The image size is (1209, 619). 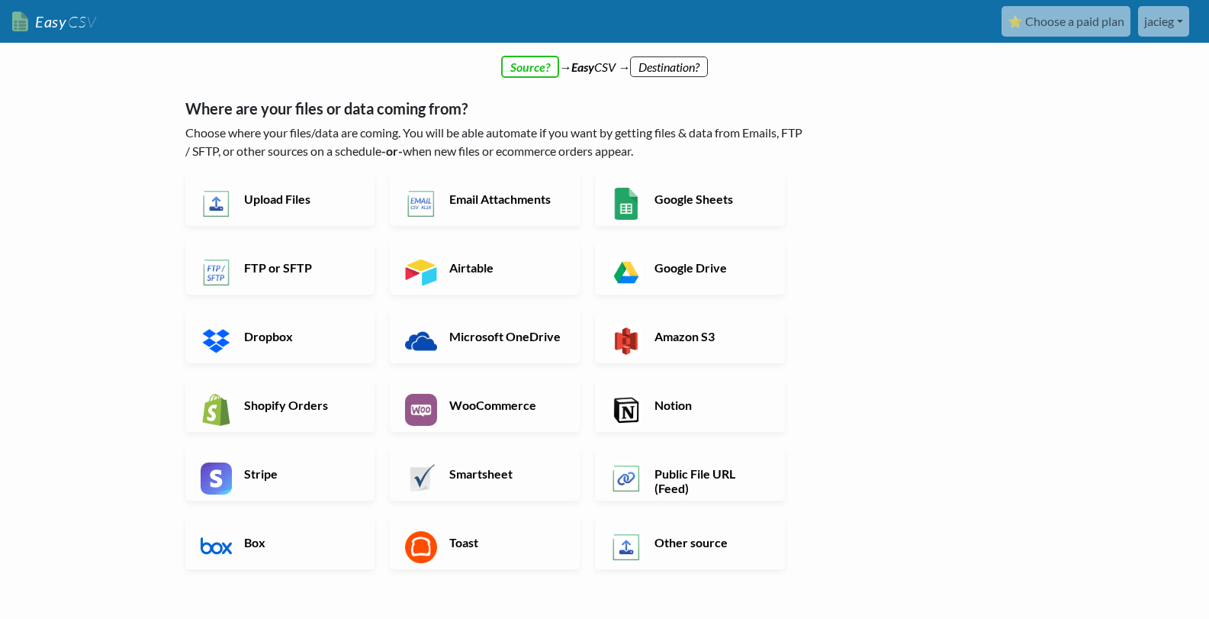 What do you see at coordinates (280, 199) in the screenshot?
I see `a: Upload Files` at bounding box center [280, 199].